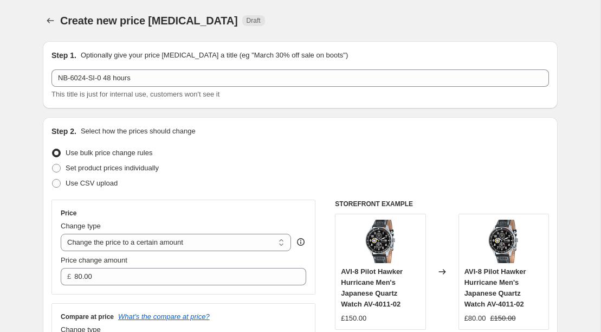 Image resolution: width=601 pixels, height=332 pixels. I want to click on p: Select how the prices should change, so click(138, 131).